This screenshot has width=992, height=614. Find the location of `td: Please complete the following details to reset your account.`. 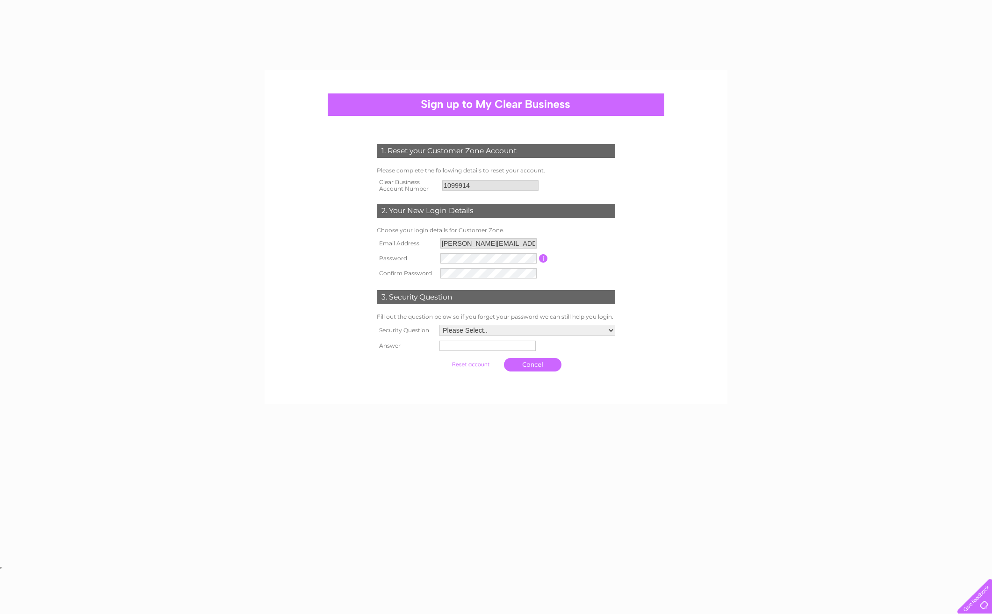

td: Please complete the following details to reset your account. is located at coordinates (496, 171).